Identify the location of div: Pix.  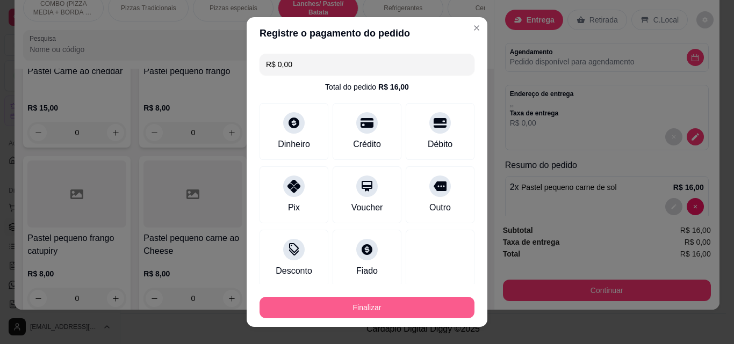
(294, 208).